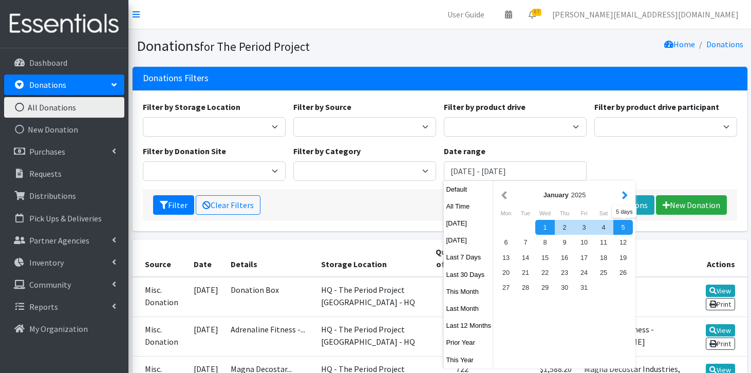 The width and height of the screenshot is (751, 373). Describe the element at coordinates (469, 360) in the screenshot. I see `button: This Year` at that location.